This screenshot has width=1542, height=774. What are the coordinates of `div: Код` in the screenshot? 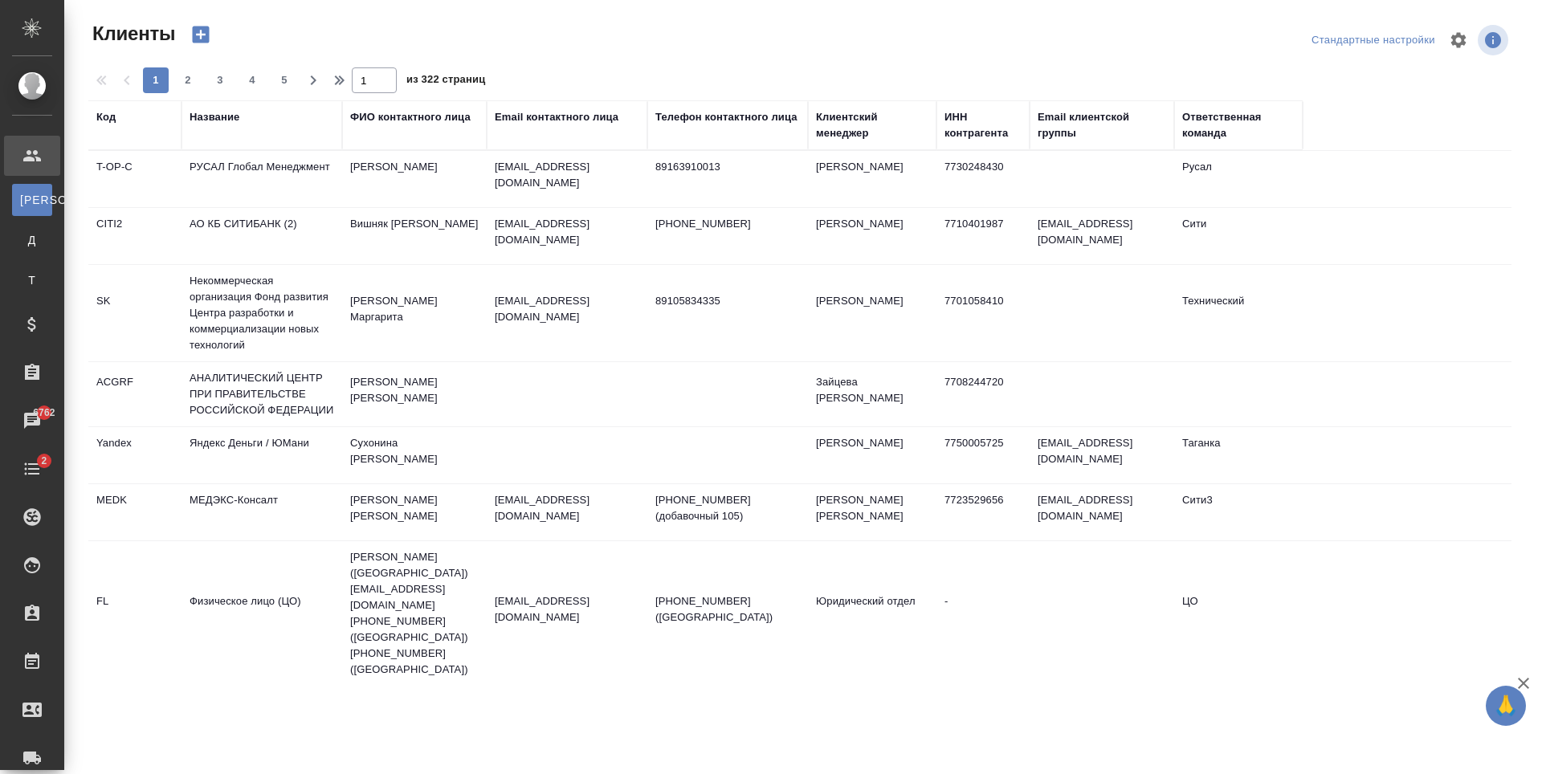 It's located at (106, 117).